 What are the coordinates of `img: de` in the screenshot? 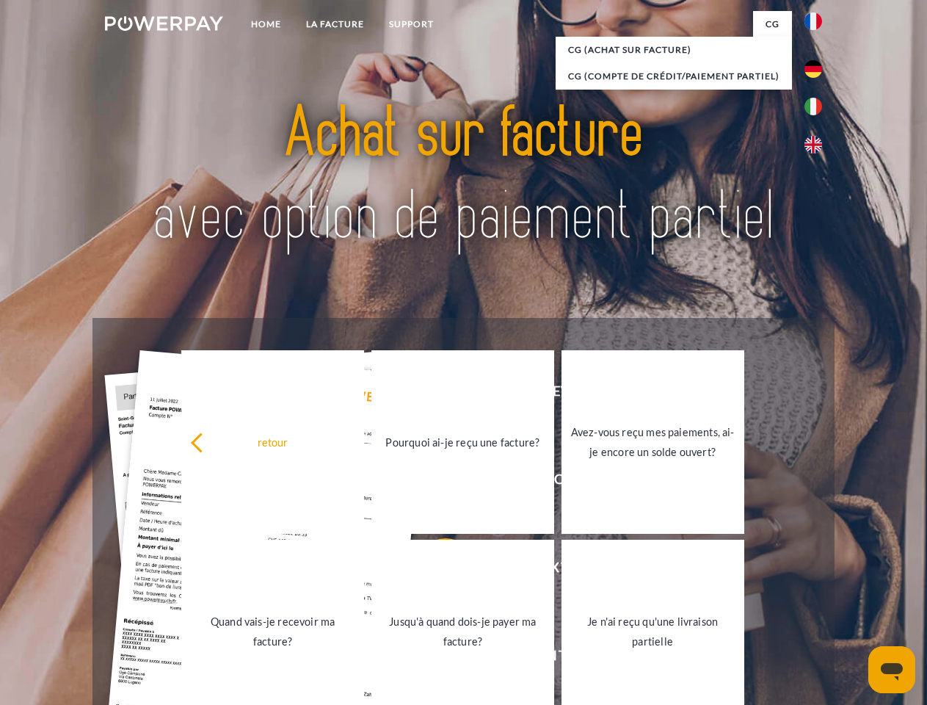 It's located at (814, 69).